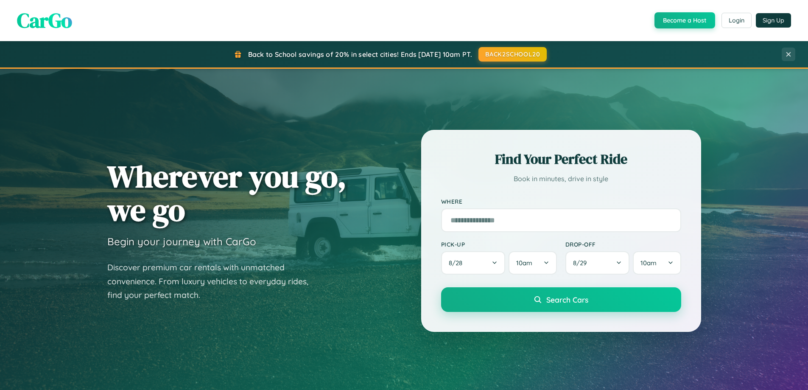 The width and height of the screenshot is (808, 390). Describe the element at coordinates (737, 20) in the screenshot. I see `button: Login` at that location.